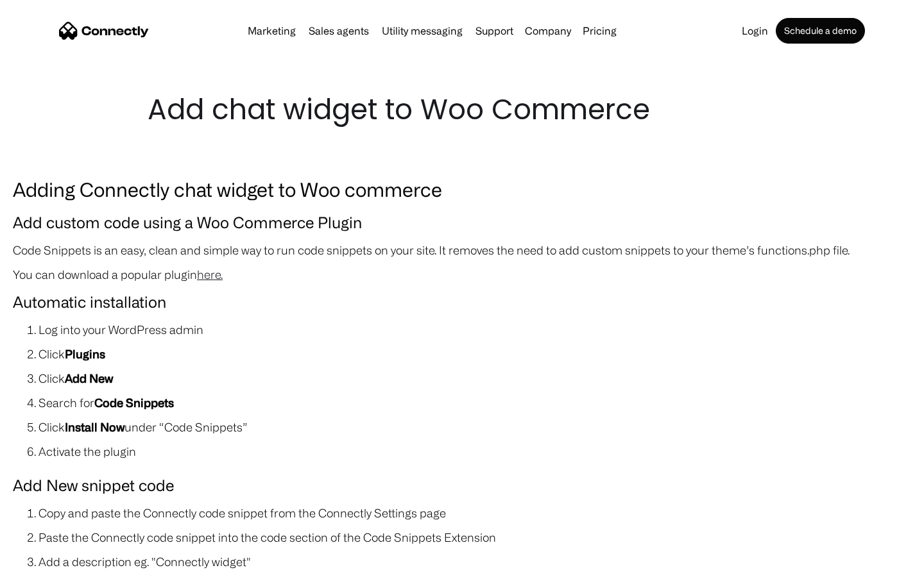  Describe the element at coordinates (754, 31) in the screenshot. I see `a: Login` at that location.